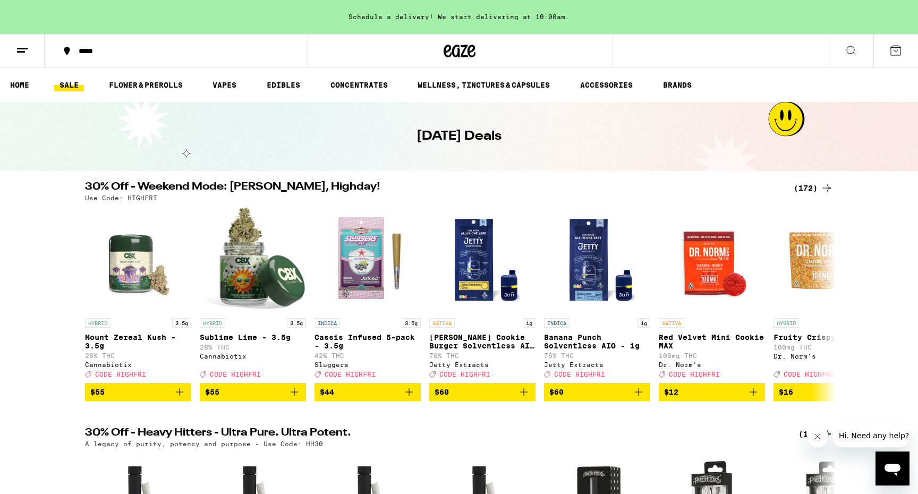  I want to click on span: Hi. Need any help?, so click(41, 12).